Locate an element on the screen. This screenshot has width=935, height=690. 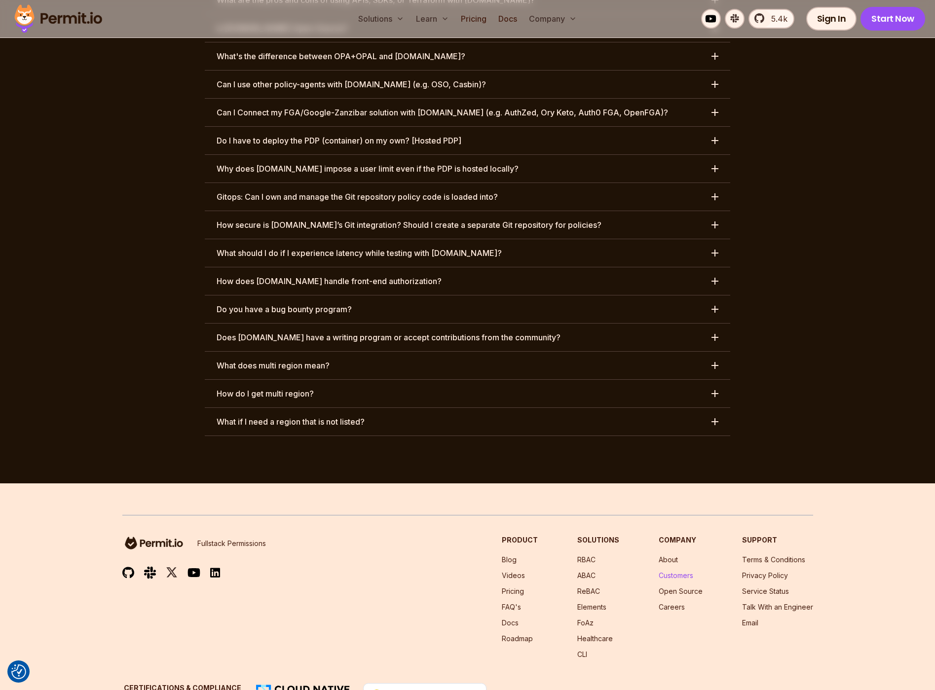
a: FAQ's is located at coordinates (511, 607).